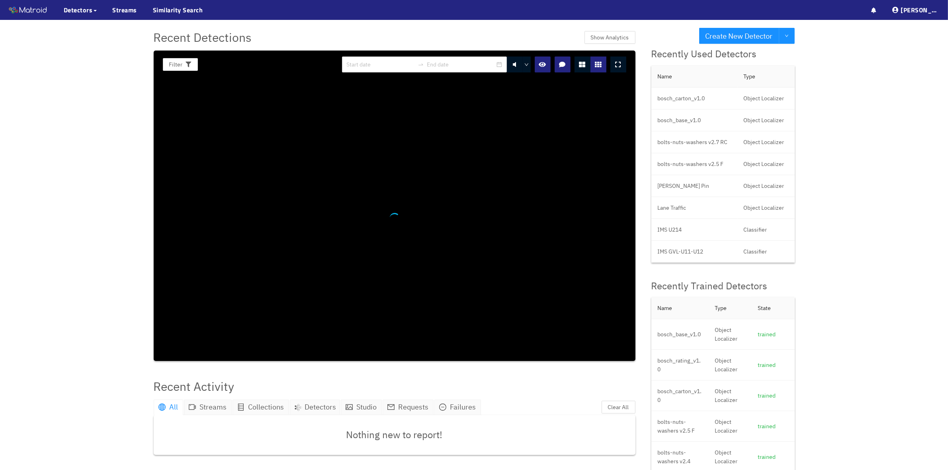 The width and height of the screenshot is (948, 470). Describe the element at coordinates (739, 36) in the screenshot. I see `span: Create New Detector` at that location.